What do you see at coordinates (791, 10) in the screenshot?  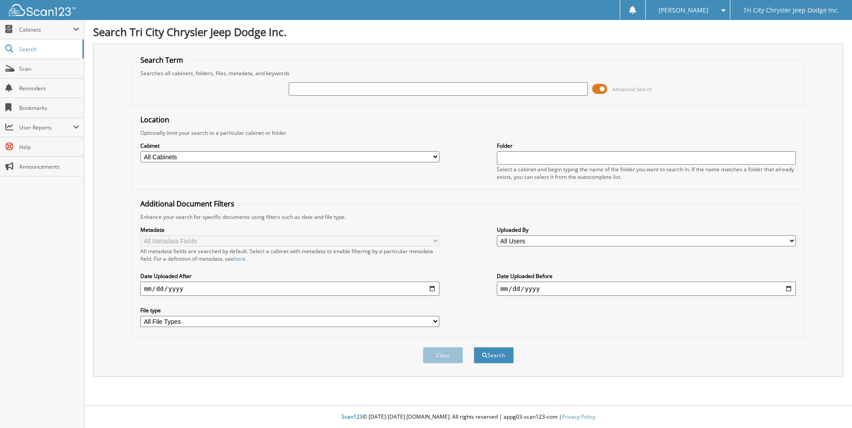 I see `span: Tri City Chrysler Jeep Dodge Inc.` at bounding box center [791, 10].